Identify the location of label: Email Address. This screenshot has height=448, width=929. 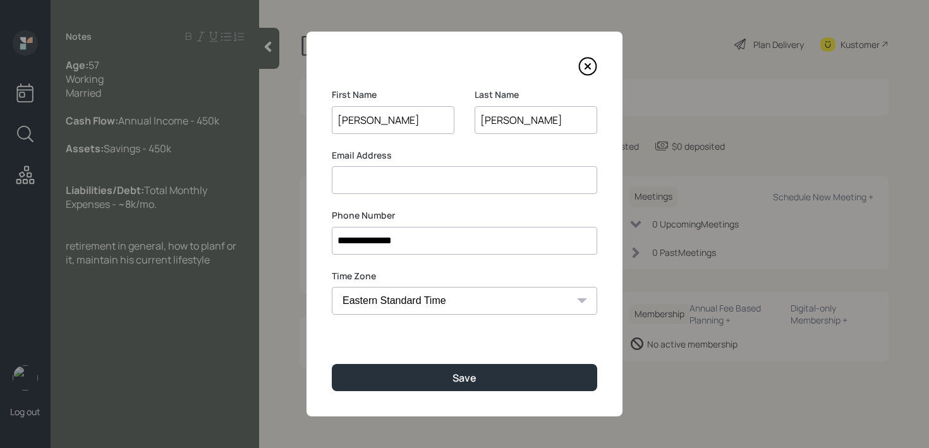
(465, 156).